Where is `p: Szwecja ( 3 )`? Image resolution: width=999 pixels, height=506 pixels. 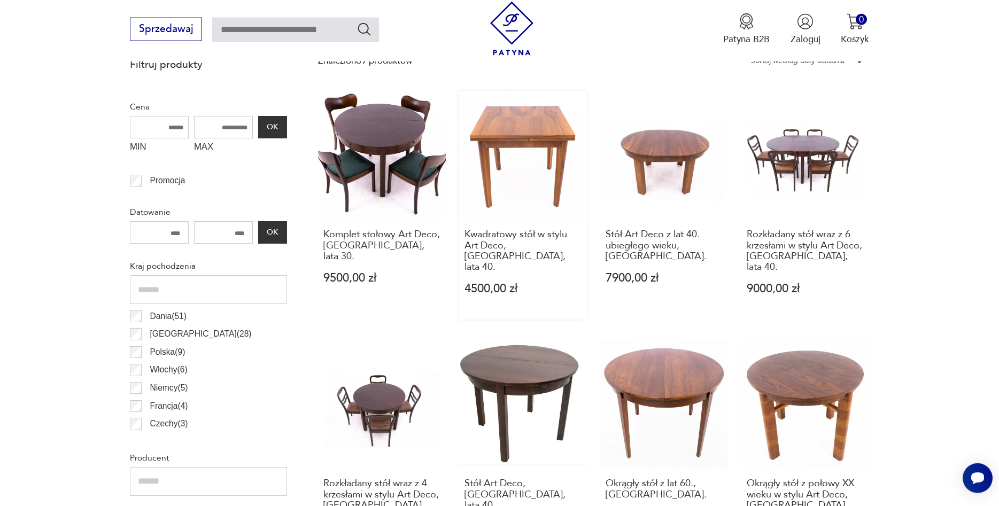
p: Szwecja ( 3 ) is located at coordinates (170, 442).